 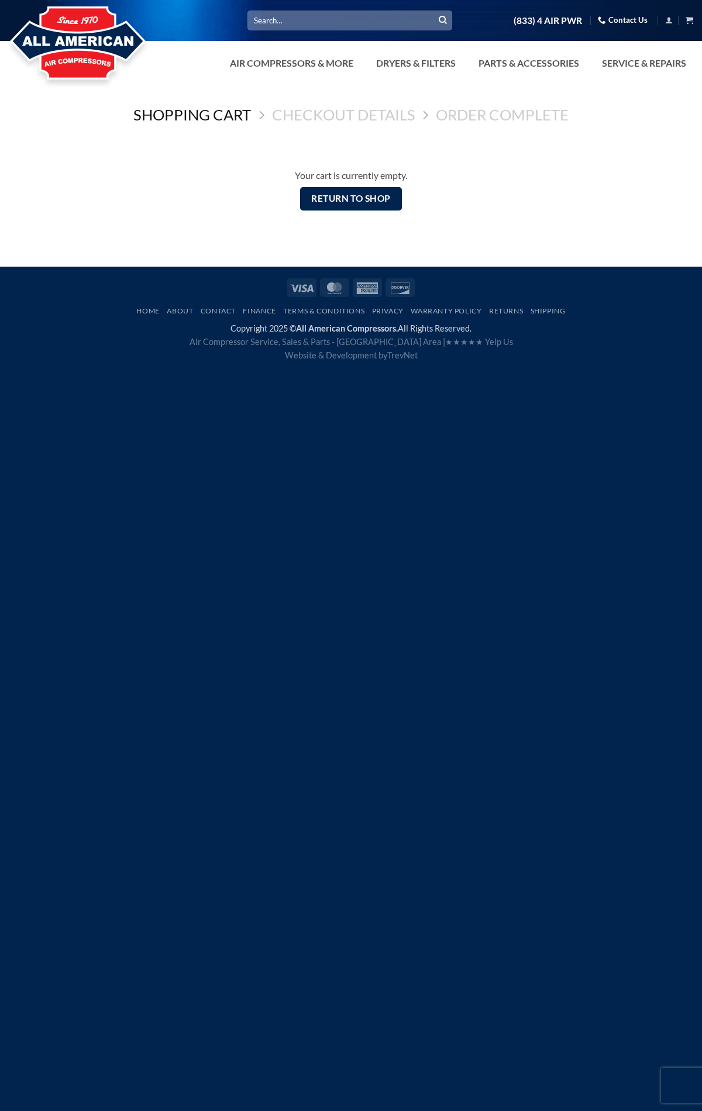 What do you see at coordinates (192, 115) in the screenshot?
I see `a: Shopping Cart` at bounding box center [192, 115].